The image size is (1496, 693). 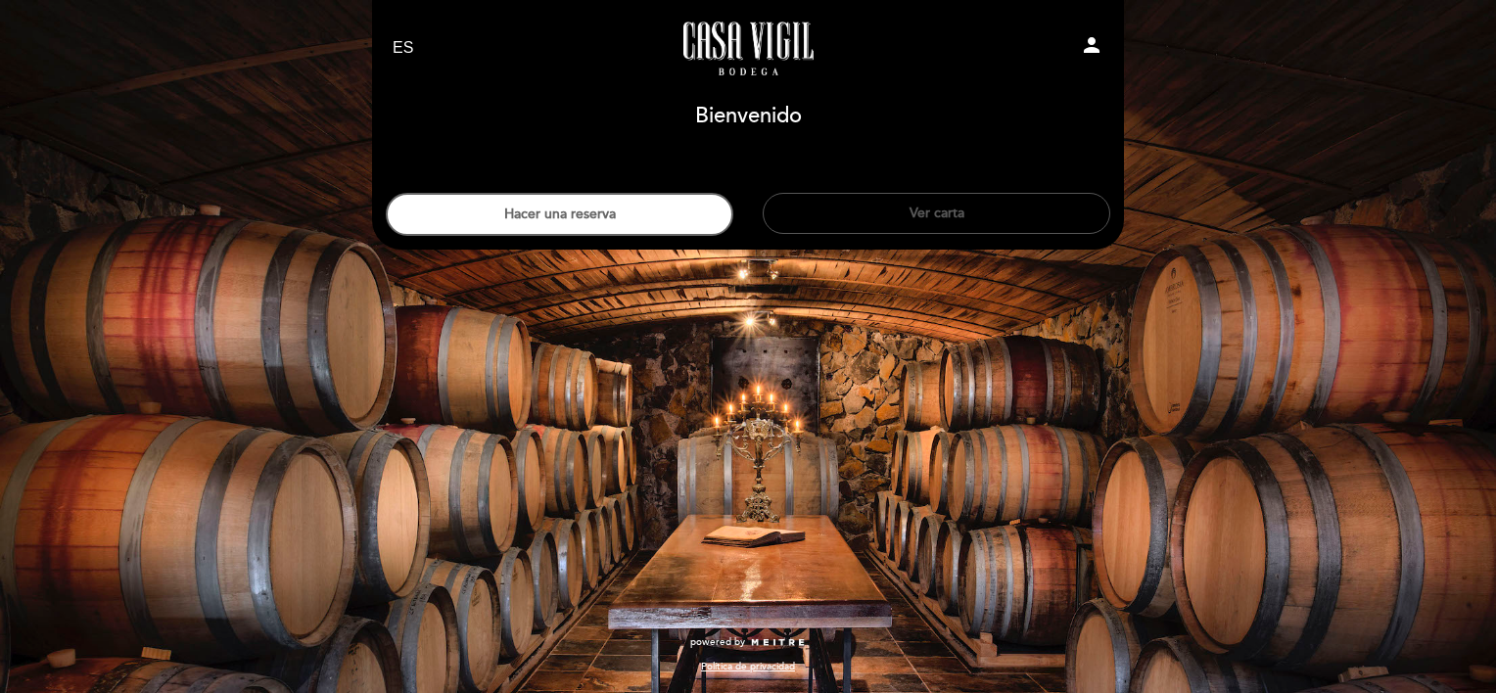 I want to click on h1: Bienvenido, so click(x=748, y=117).